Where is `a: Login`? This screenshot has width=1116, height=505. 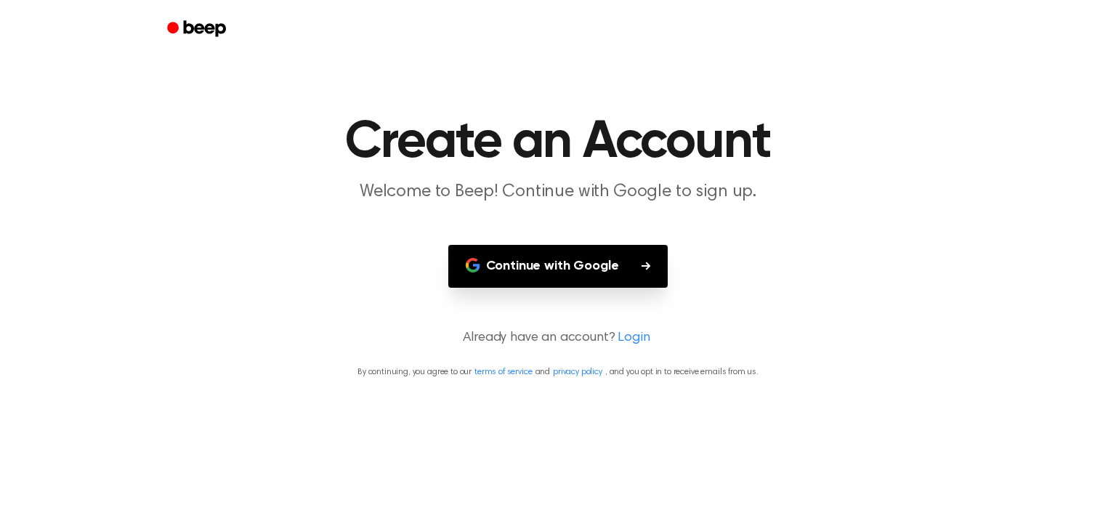 a: Login is located at coordinates (634, 338).